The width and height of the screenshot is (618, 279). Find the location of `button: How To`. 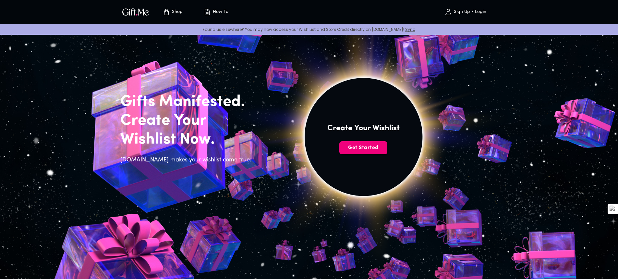

button: How To is located at coordinates (216, 12).